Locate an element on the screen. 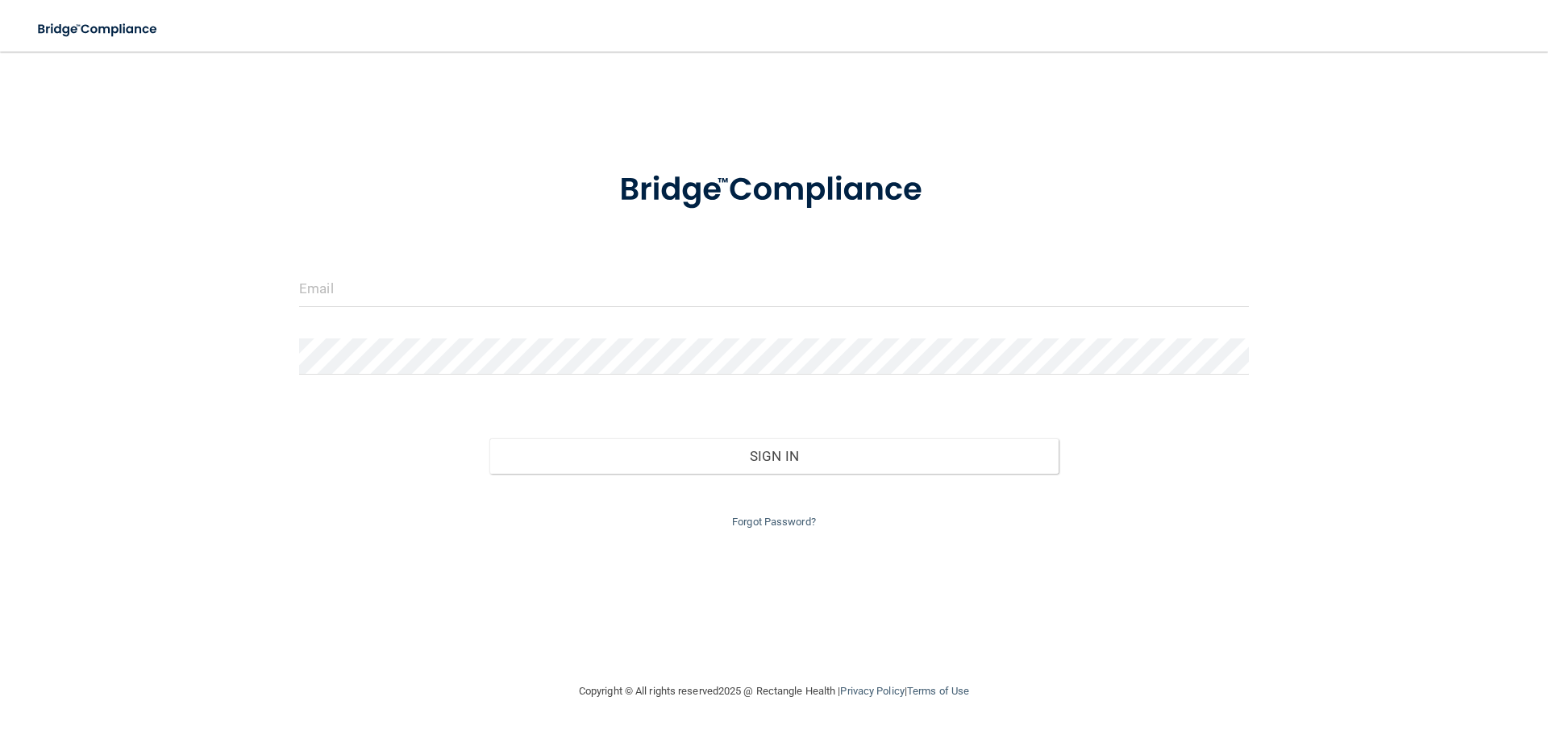  div: Copyright © All rights reserved 2025 @ Rectangle Health | | is located at coordinates (774, 692).